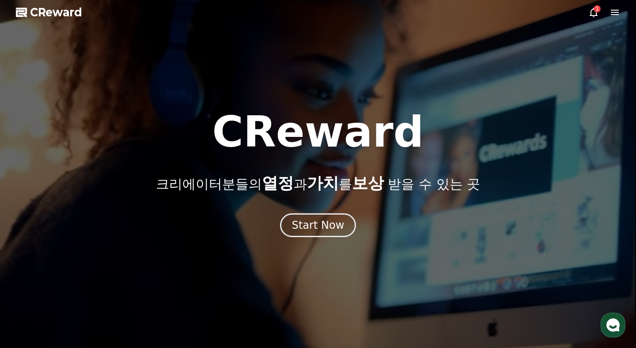 This screenshot has height=348, width=636. Describe the element at coordinates (318, 225) in the screenshot. I see `div: Start Now` at that location.